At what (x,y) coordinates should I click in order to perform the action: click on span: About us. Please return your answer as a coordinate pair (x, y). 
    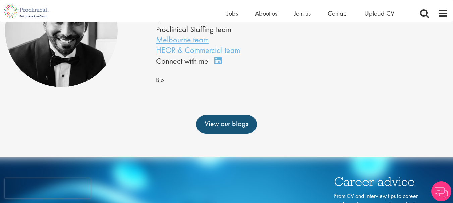
    Looking at the image, I should click on (266, 13).